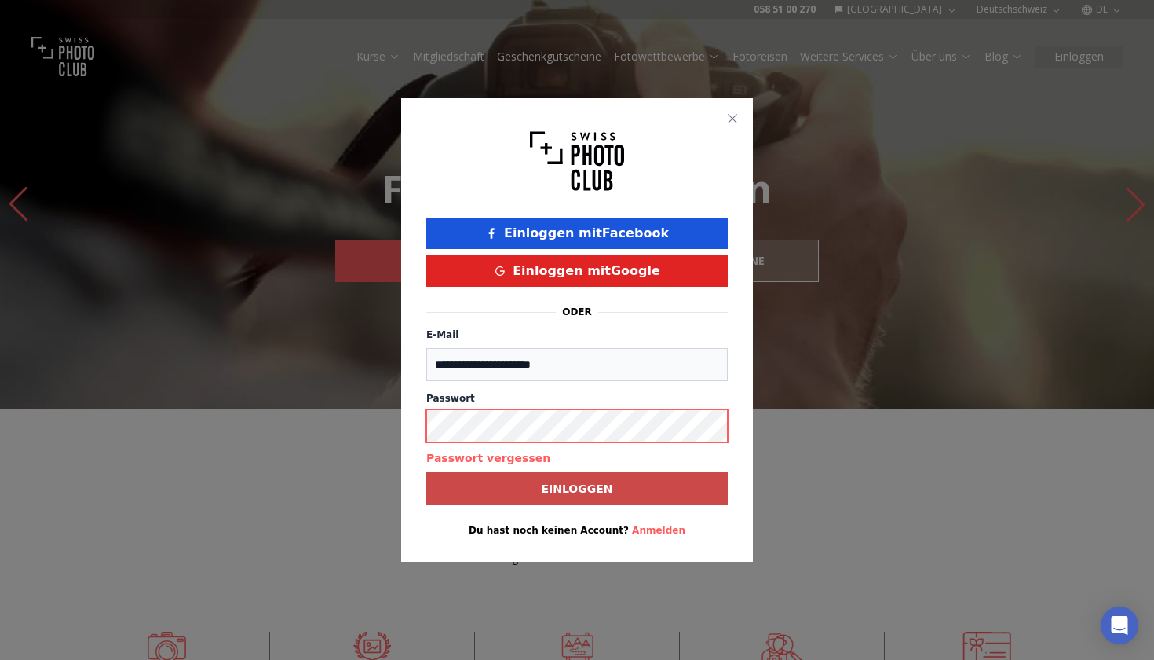 This screenshot has width=1154, height=660. I want to click on label: Passwort, so click(577, 398).